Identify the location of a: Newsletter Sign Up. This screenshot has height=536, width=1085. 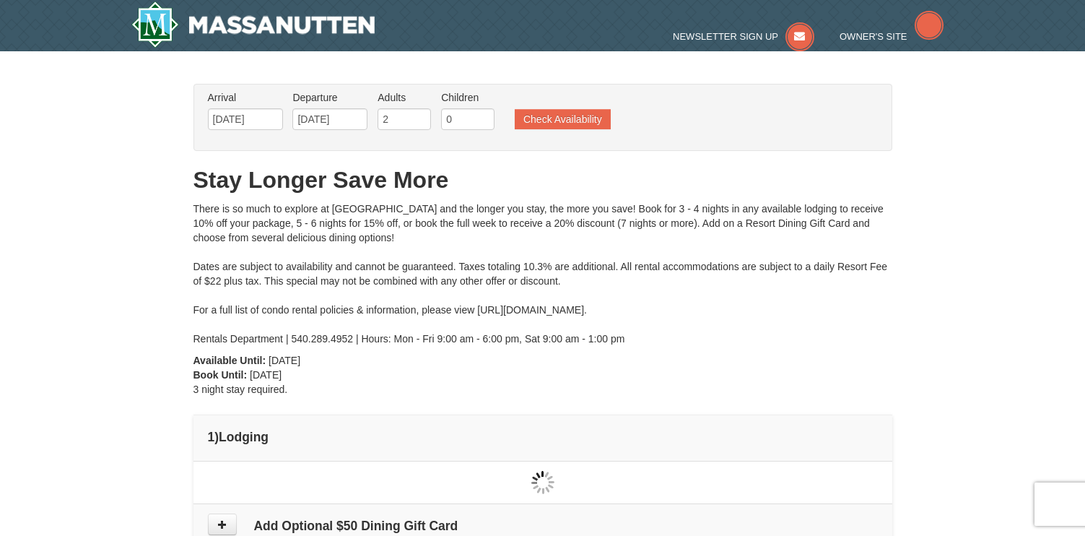
(743, 36).